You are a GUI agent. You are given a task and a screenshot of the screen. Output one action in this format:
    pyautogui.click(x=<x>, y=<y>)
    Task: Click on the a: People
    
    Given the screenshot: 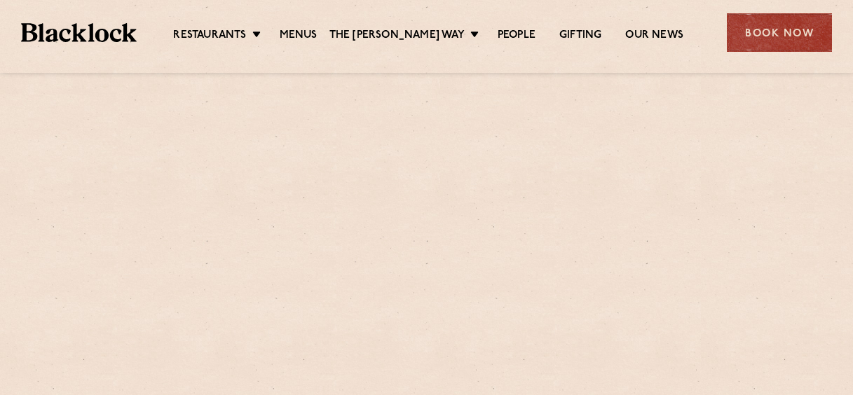 What is the action you would take?
    pyautogui.click(x=517, y=36)
    